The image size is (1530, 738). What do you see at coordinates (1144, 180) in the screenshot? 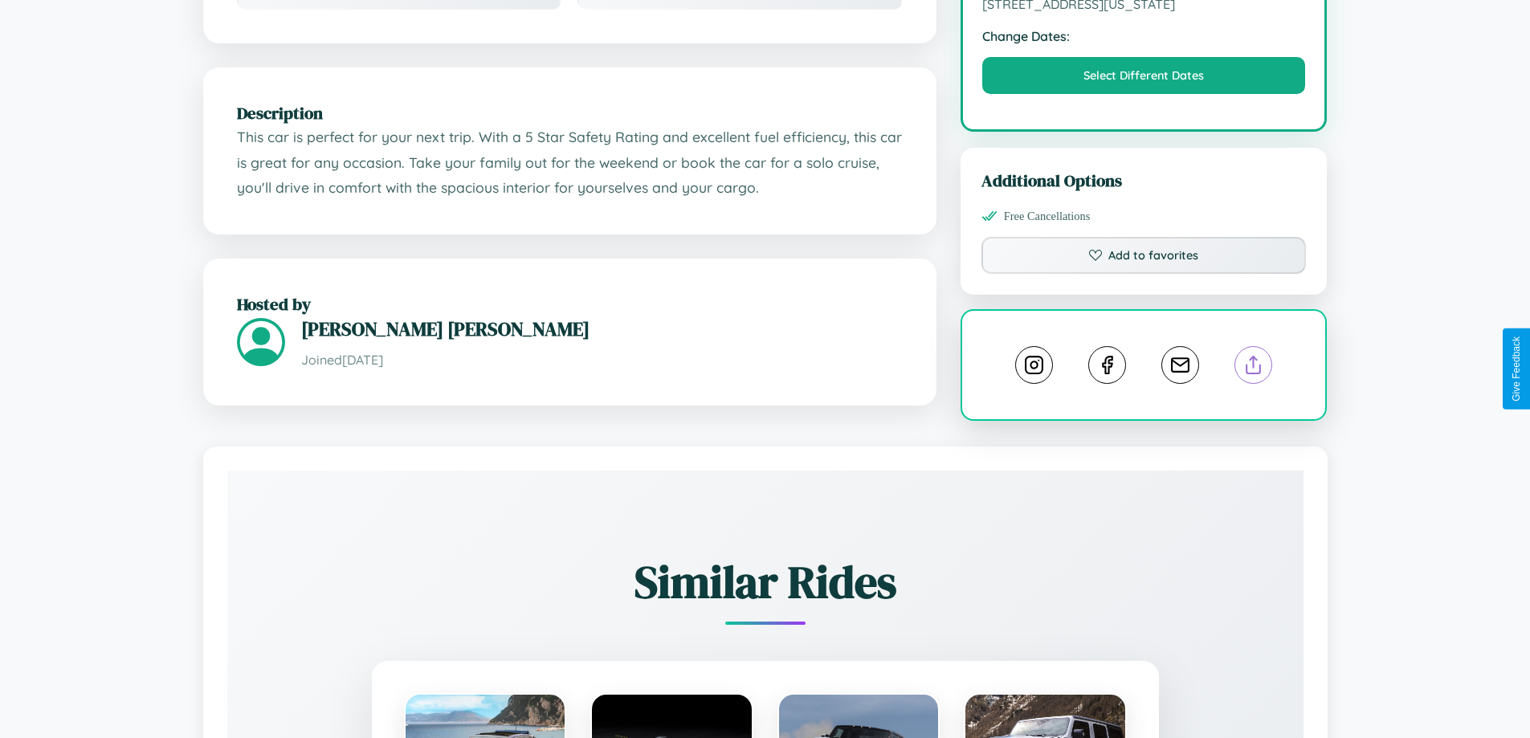
I see `h3: Additional Options` at bounding box center [1144, 180].